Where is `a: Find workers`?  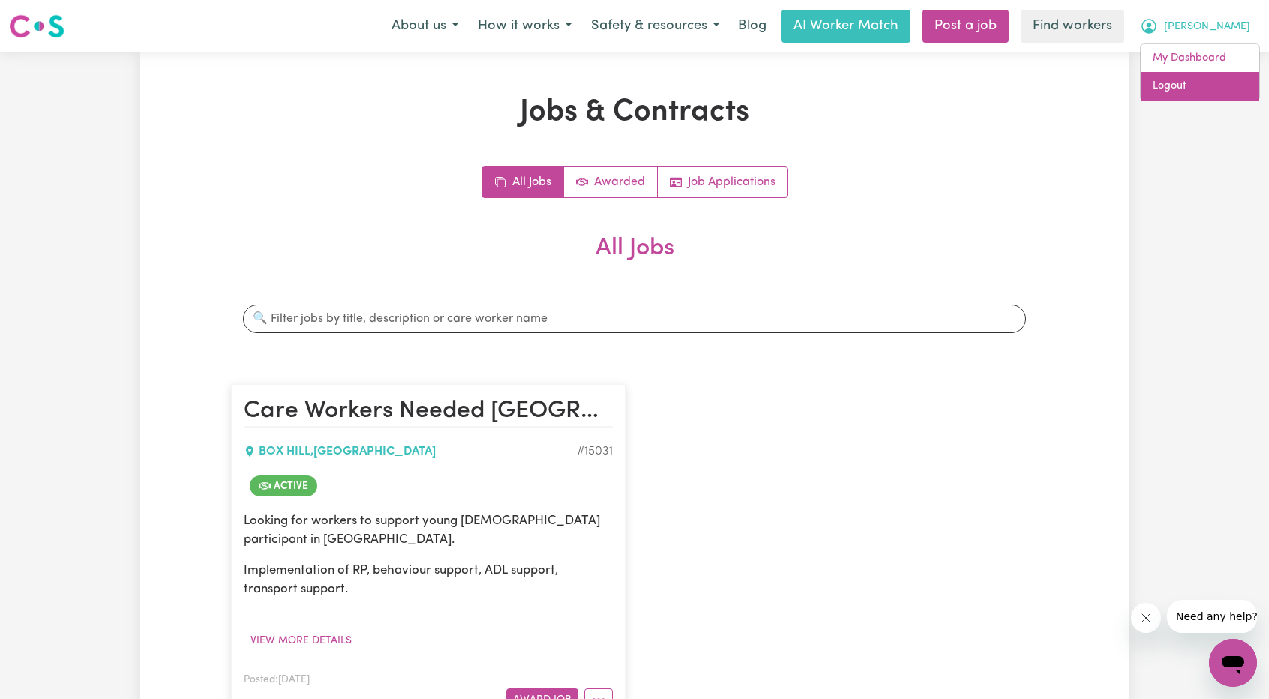 a: Find workers is located at coordinates (1073, 26).